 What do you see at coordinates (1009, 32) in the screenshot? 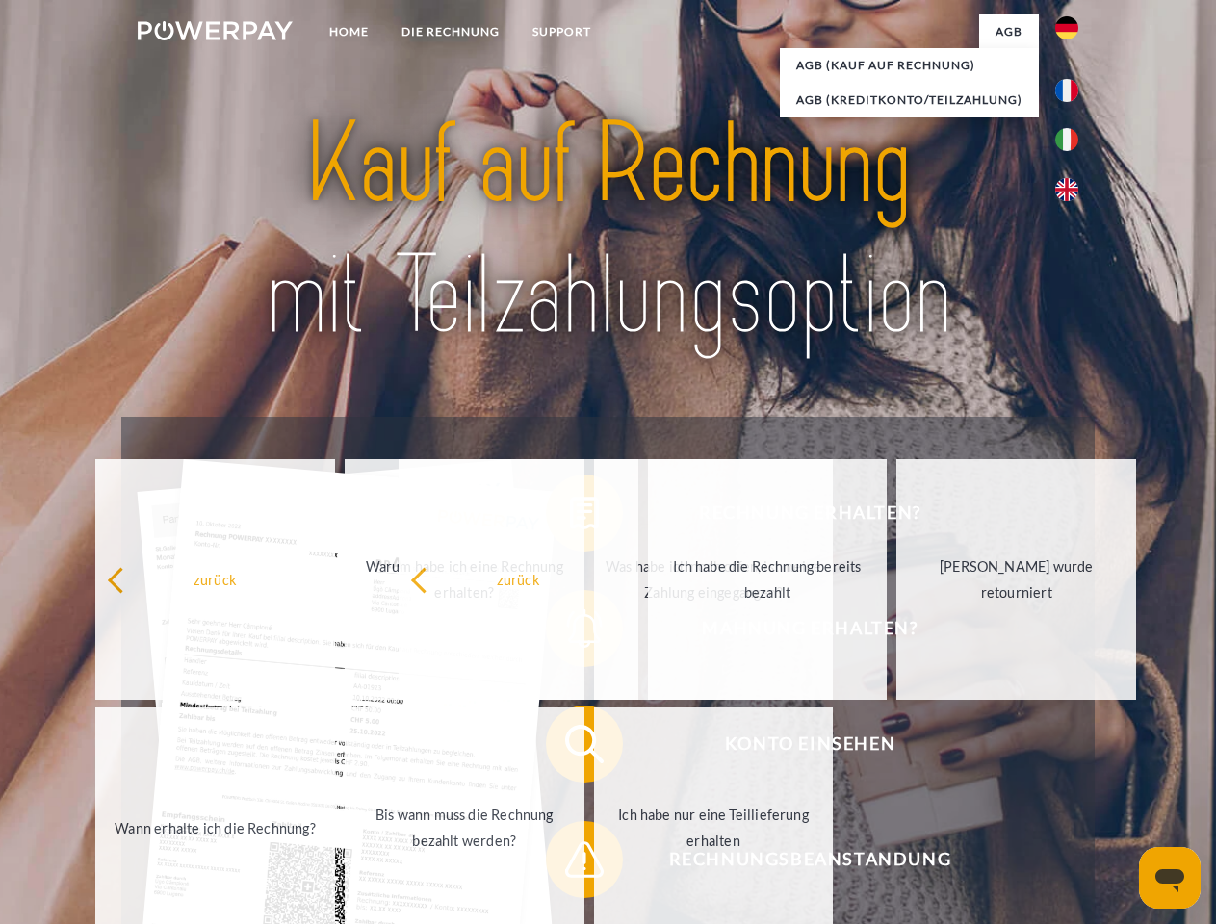
I see `a: agb` at bounding box center [1009, 32].